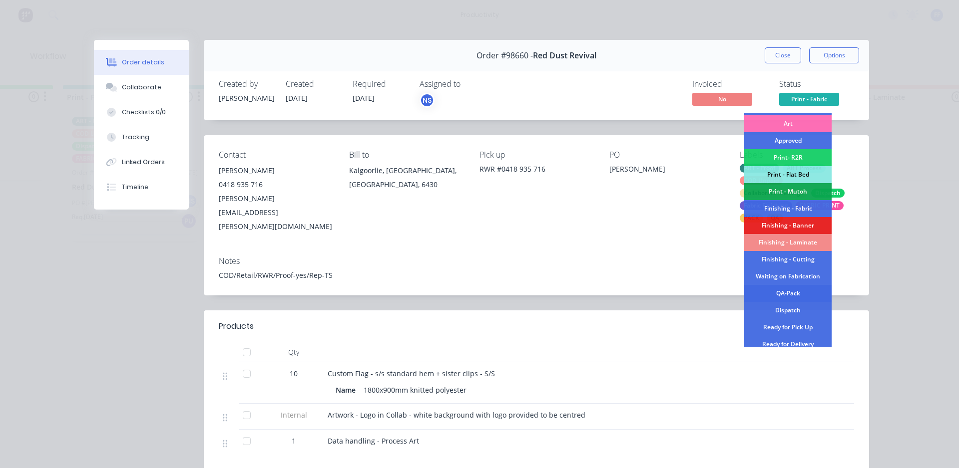 This screenshot has width=959, height=468. What do you see at coordinates (666, 155) in the screenshot?
I see `div: PO` at bounding box center [666, 155].